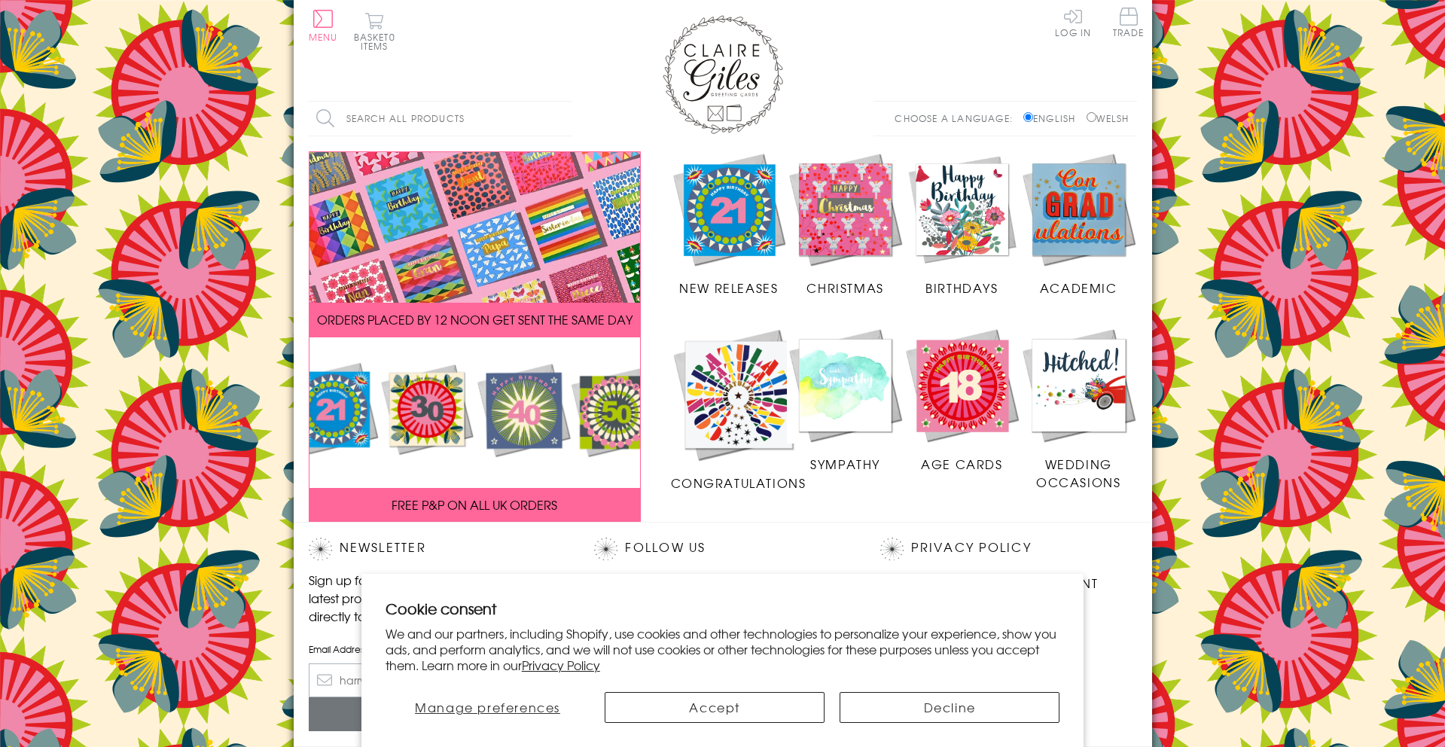 The height and width of the screenshot is (747, 1445). I want to click on span: Sympathy, so click(845, 464).